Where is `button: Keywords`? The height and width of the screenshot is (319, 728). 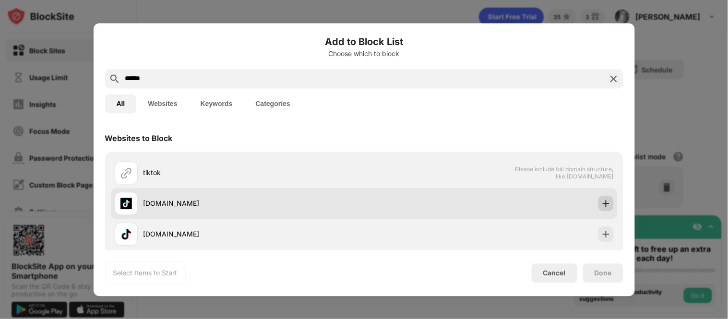 button: Keywords is located at coordinates (217, 104).